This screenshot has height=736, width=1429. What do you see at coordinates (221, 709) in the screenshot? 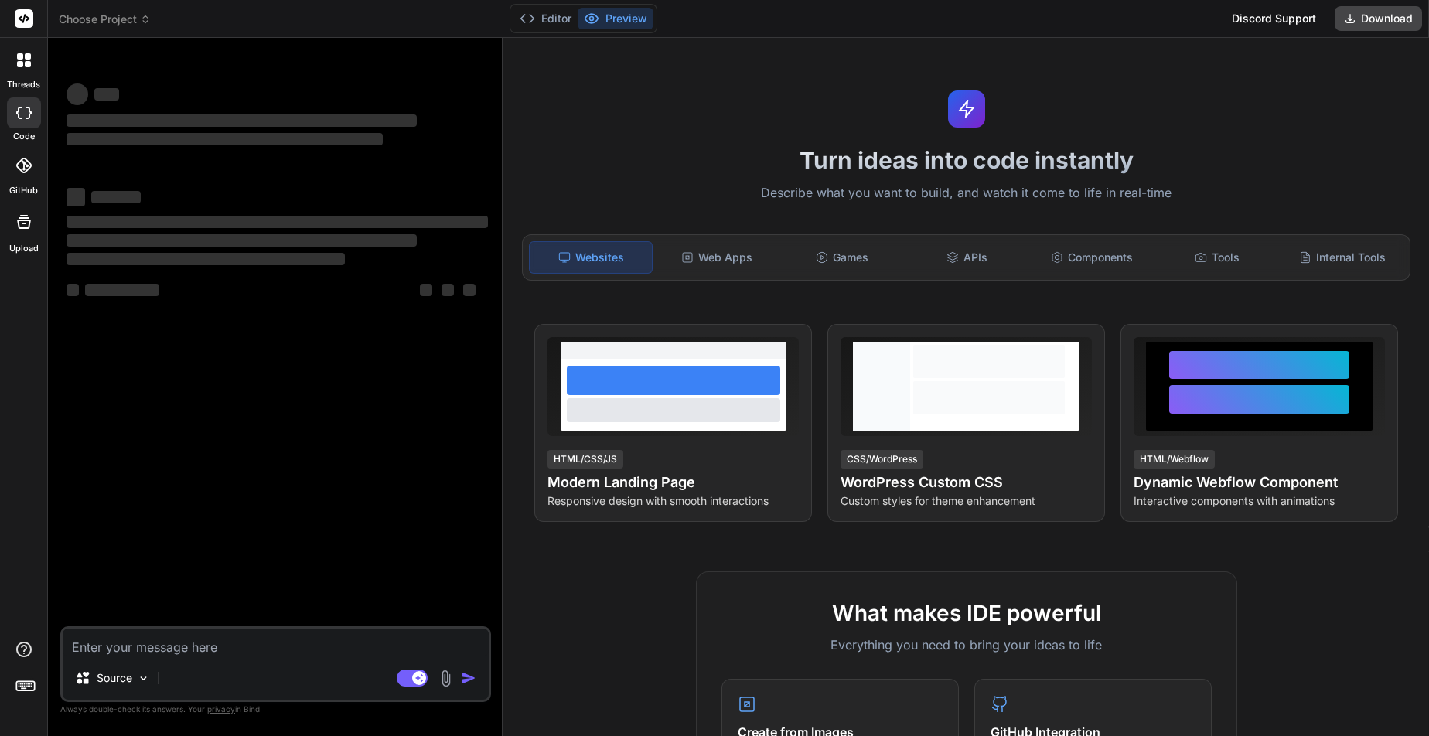
I see `span: privacy` at bounding box center [221, 709].